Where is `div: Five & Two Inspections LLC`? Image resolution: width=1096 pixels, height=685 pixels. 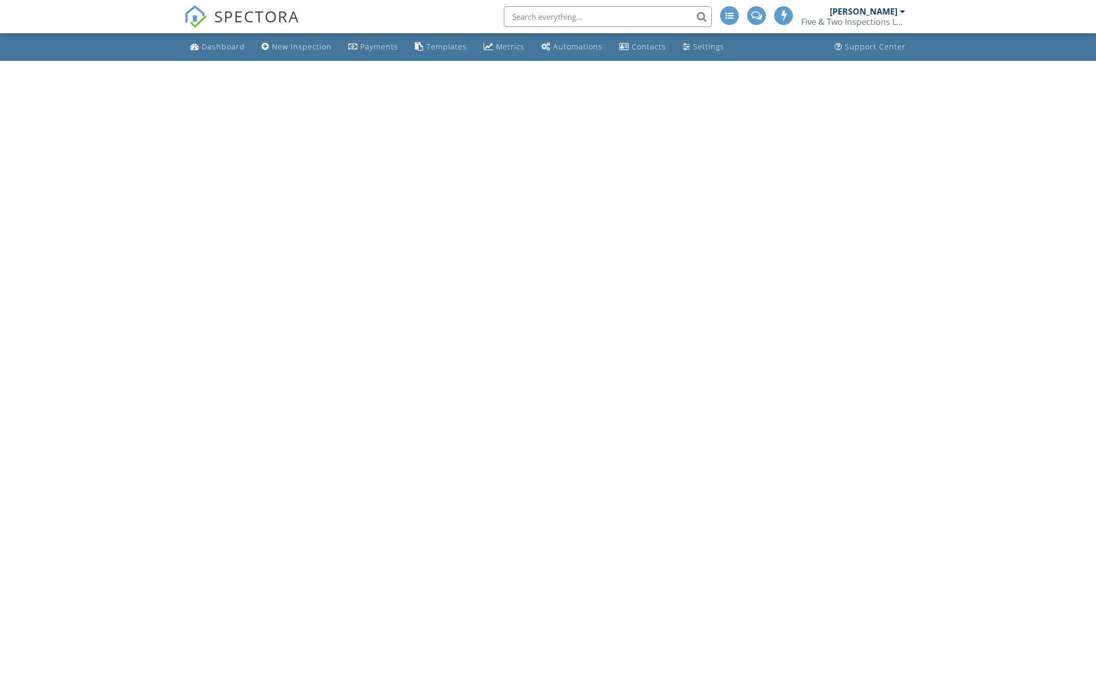
div: Five & Two Inspections LLC is located at coordinates (853, 22).